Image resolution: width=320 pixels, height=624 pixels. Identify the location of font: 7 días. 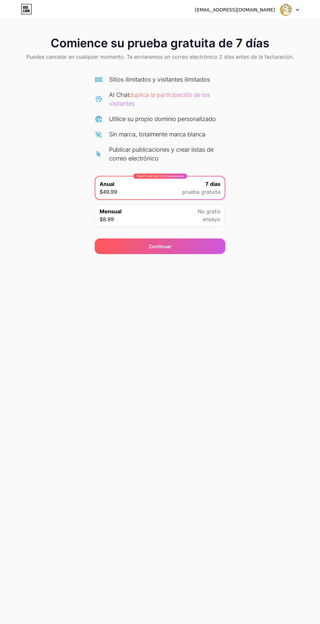
(213, 184).